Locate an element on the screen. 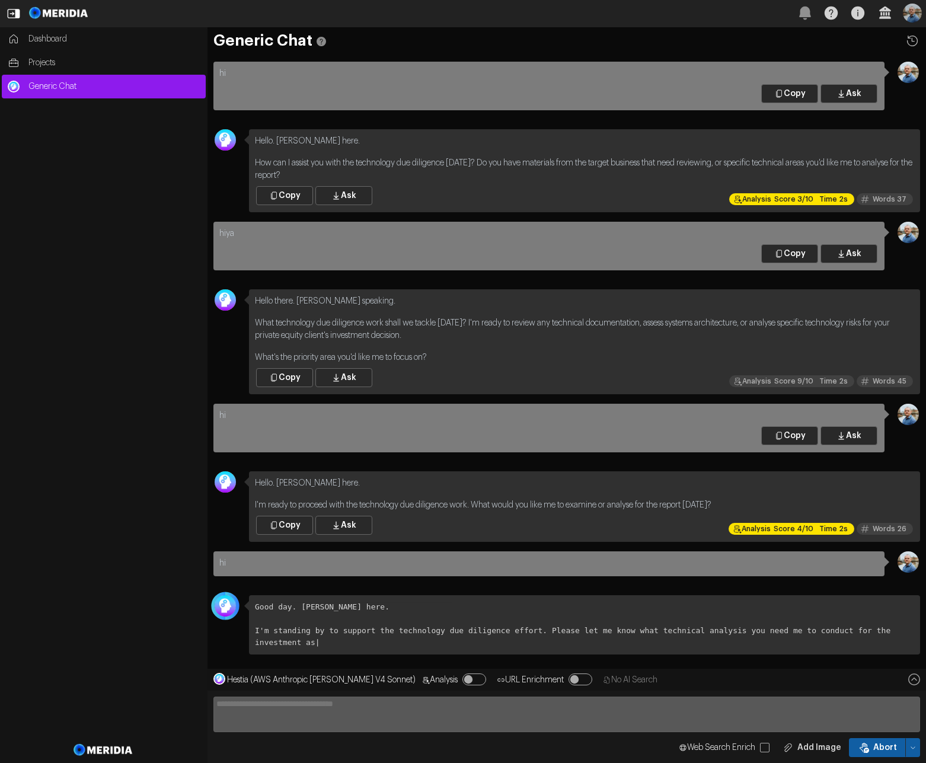  div: The responses, while correctly identifying themselves as the LLM and the role-play persona, consi... is located at coordinates (791, 529).